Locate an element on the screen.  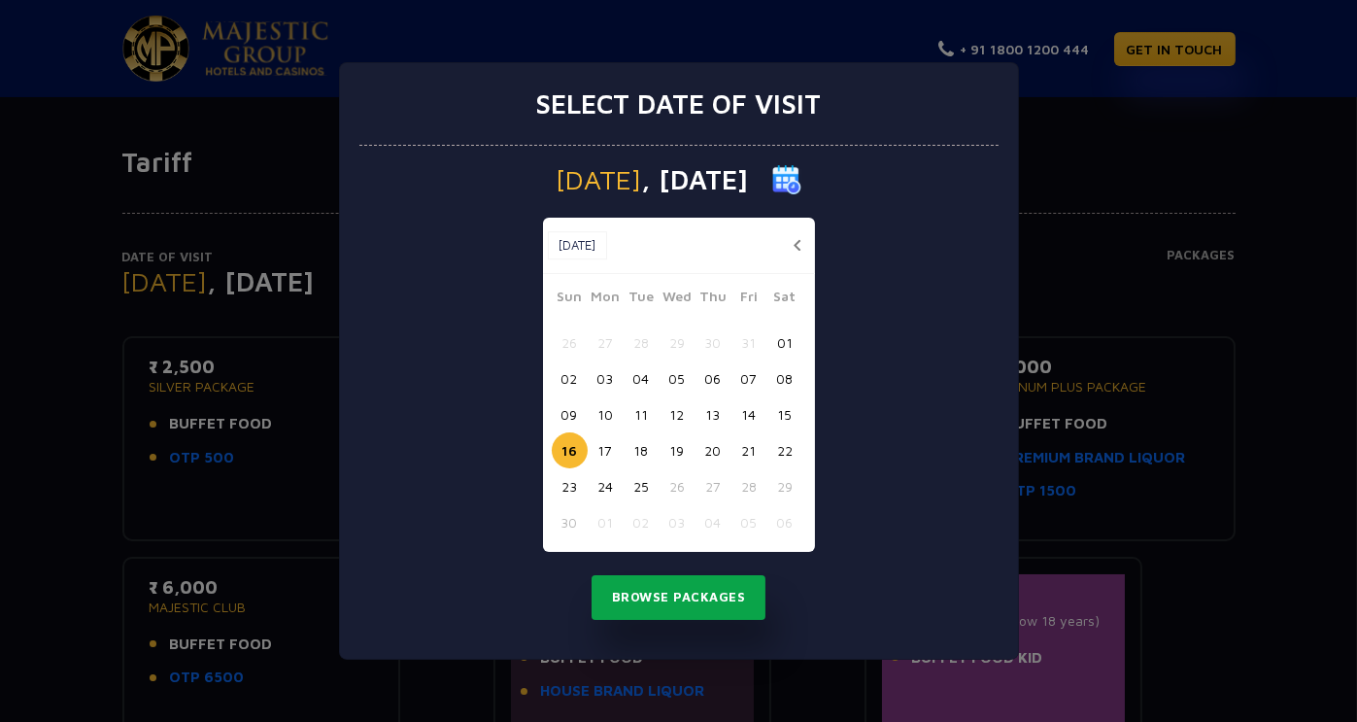
span: Mon is located at coordinates (605, 299).